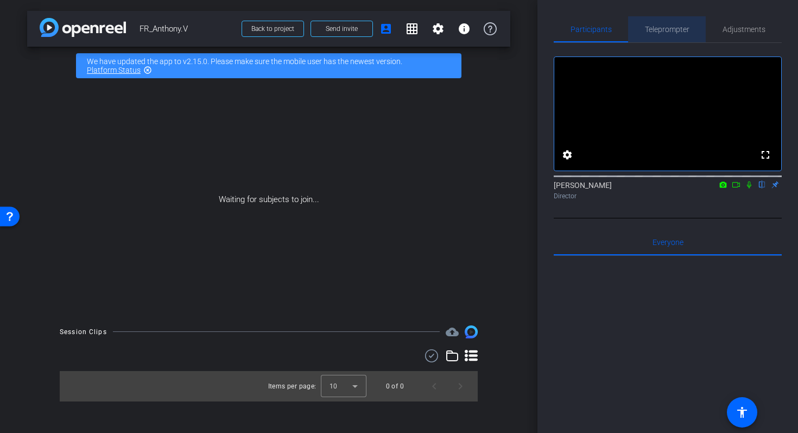  Describe the element at coordinates (342, 29) in the screenshot. I see `span: Send invite` at that location.